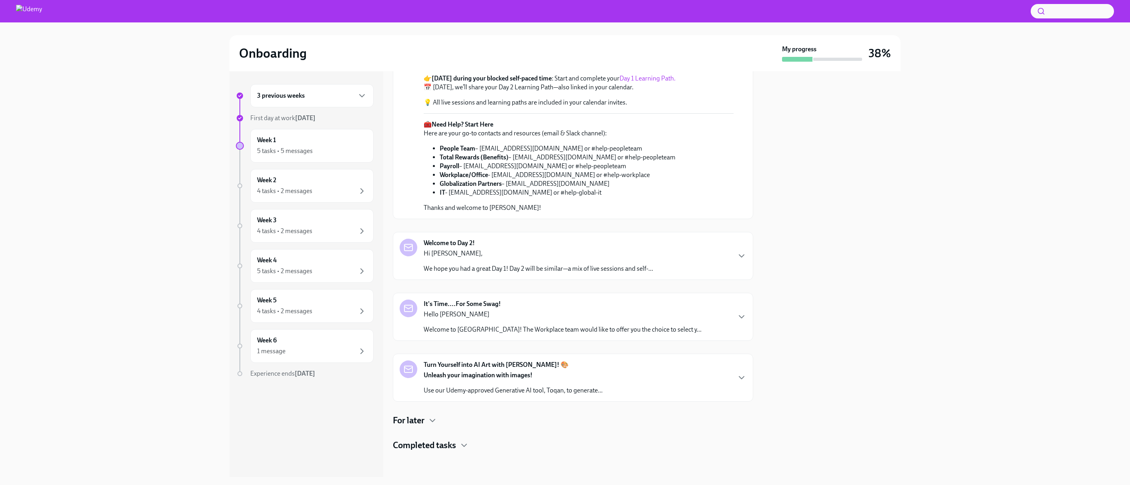  Describe the element at coordinates (573, 445) in the screenshot. I see `div: Completed tasks` at that location.